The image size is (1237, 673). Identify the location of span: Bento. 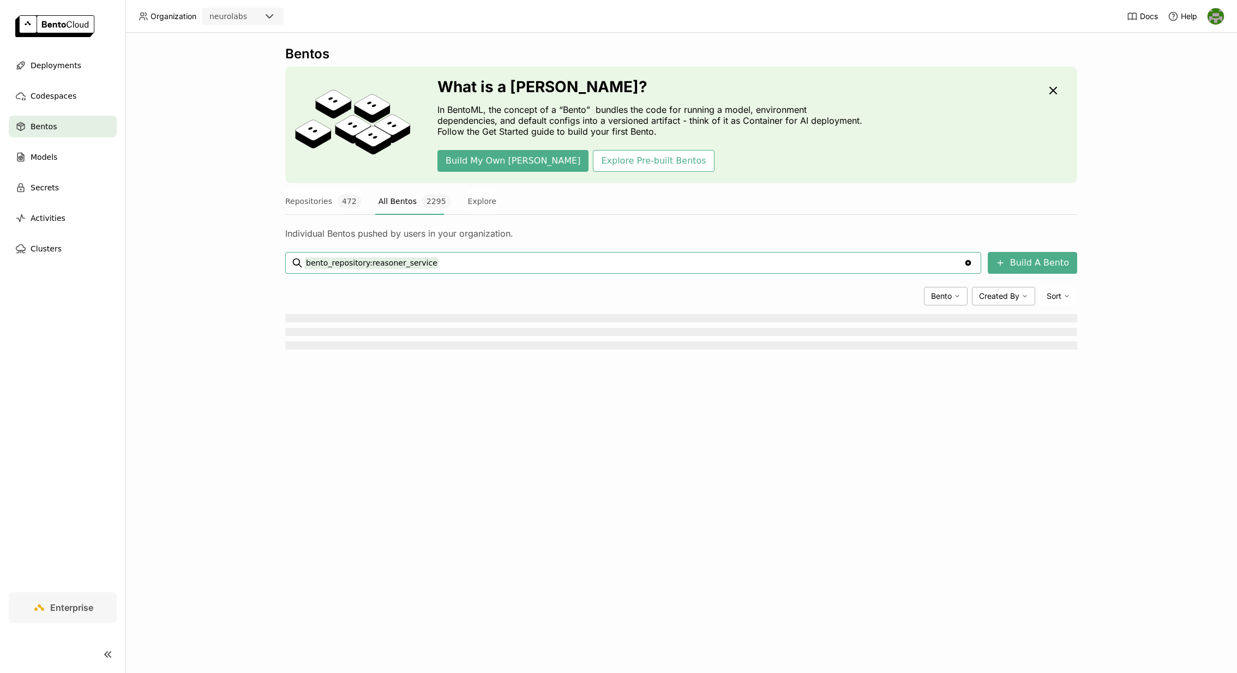
(941, 296).